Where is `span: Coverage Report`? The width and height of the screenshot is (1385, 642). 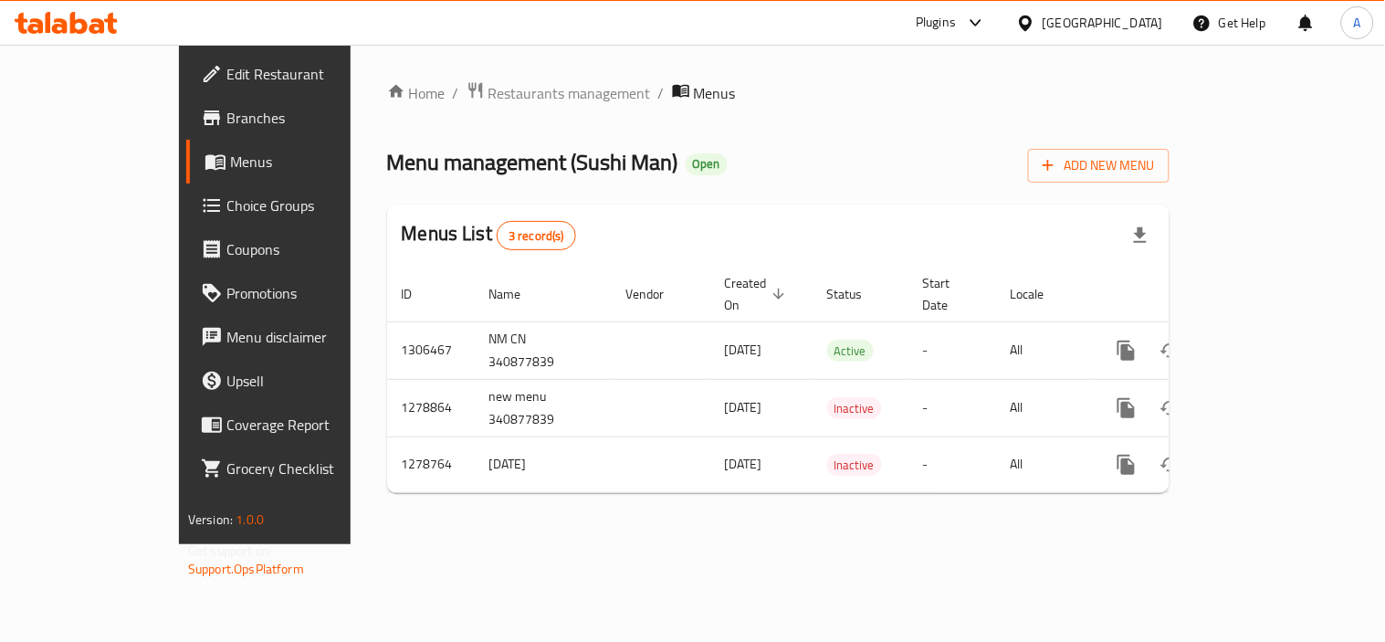 span: Coverage Report is located at coordinates (310, 425).